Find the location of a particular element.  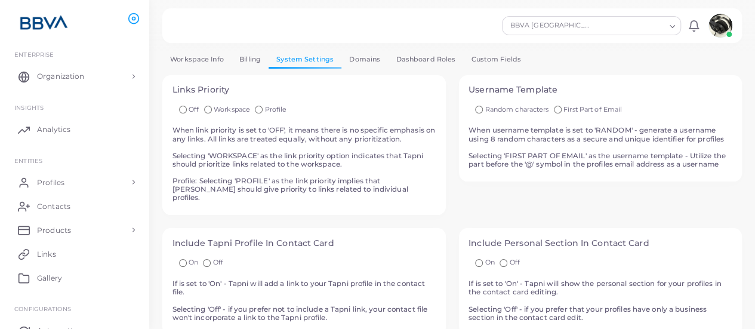

a: Dashboard Roles is located at coordinates (426, 59).